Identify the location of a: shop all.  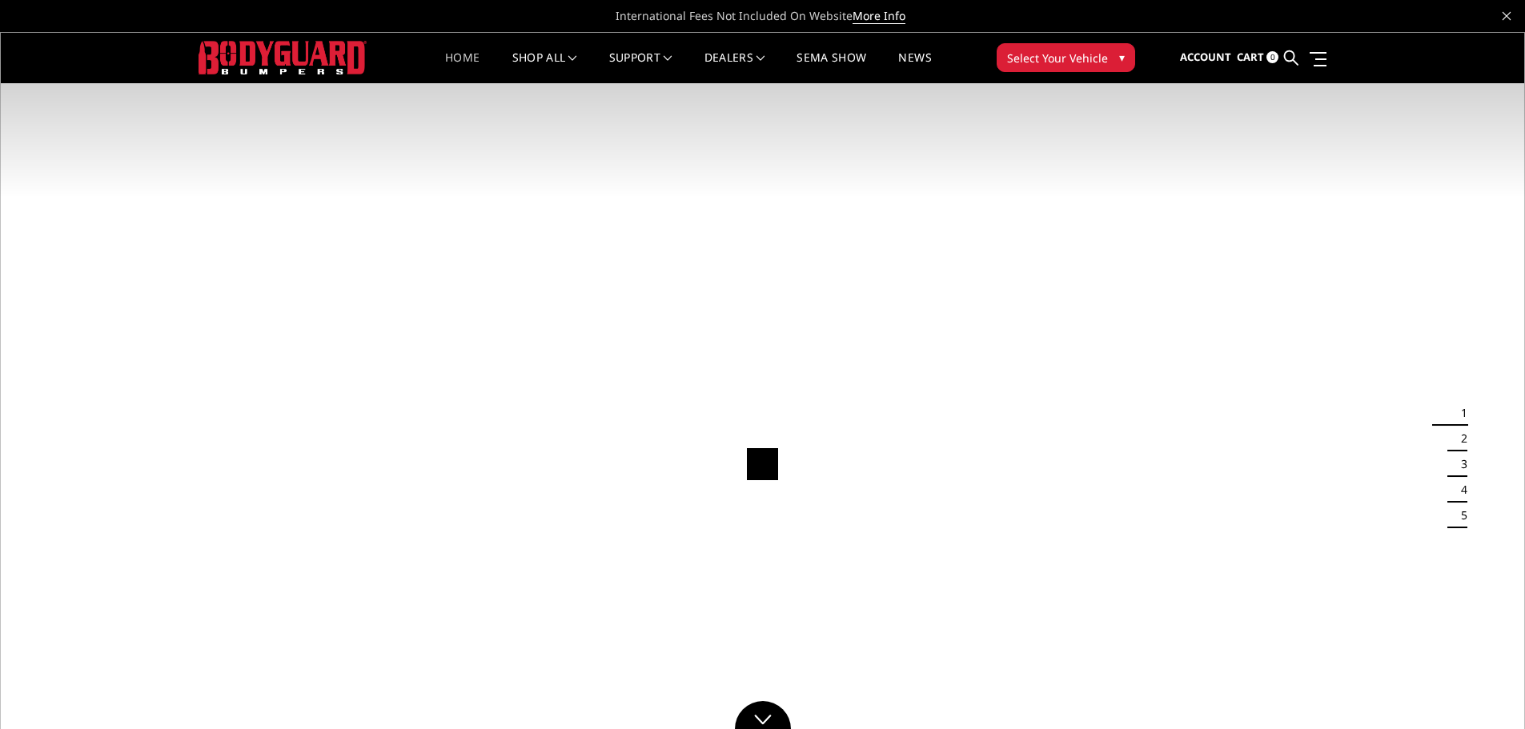
(544, 67).